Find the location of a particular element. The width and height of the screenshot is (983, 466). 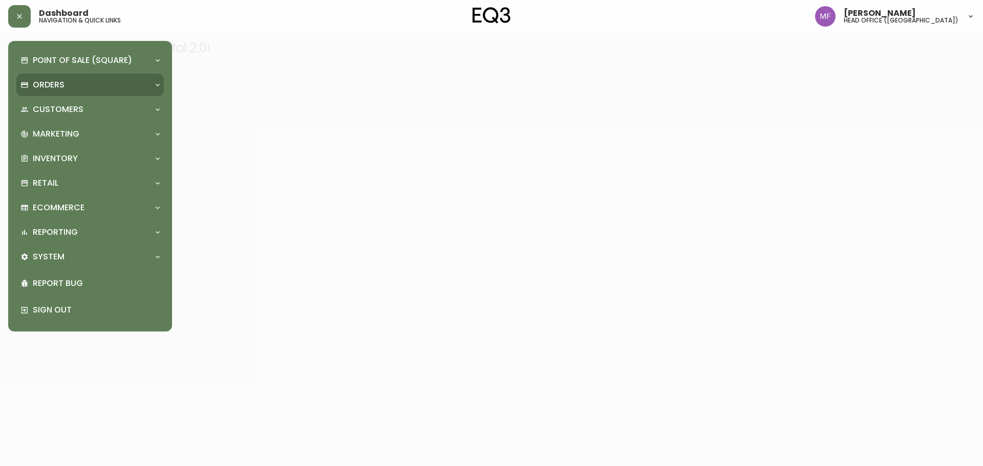

p: Inventory is located at coordinates (55, 159).